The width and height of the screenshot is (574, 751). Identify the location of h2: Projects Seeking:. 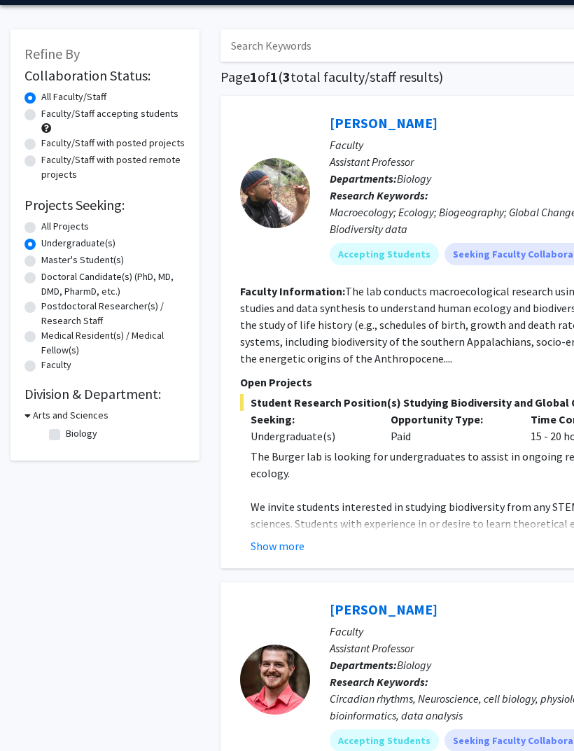
(105, 206).